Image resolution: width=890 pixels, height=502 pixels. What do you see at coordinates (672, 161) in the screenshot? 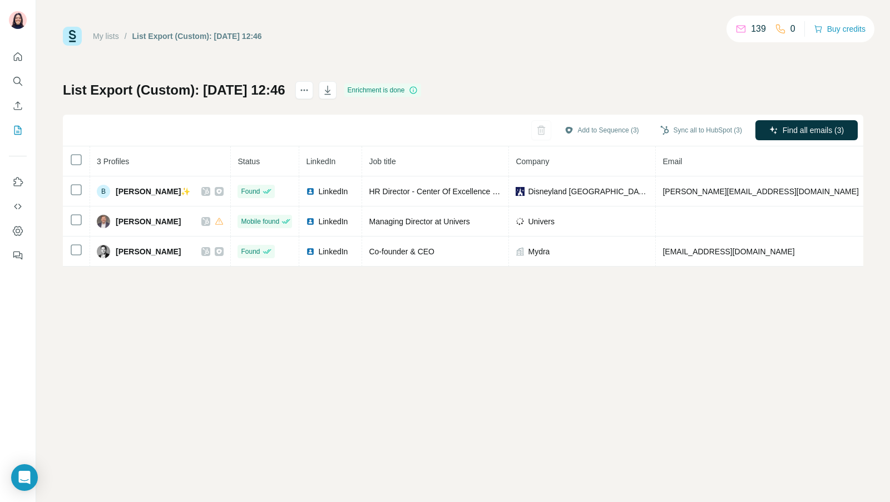
I see `span: Email` at bounding box center [672, 161].